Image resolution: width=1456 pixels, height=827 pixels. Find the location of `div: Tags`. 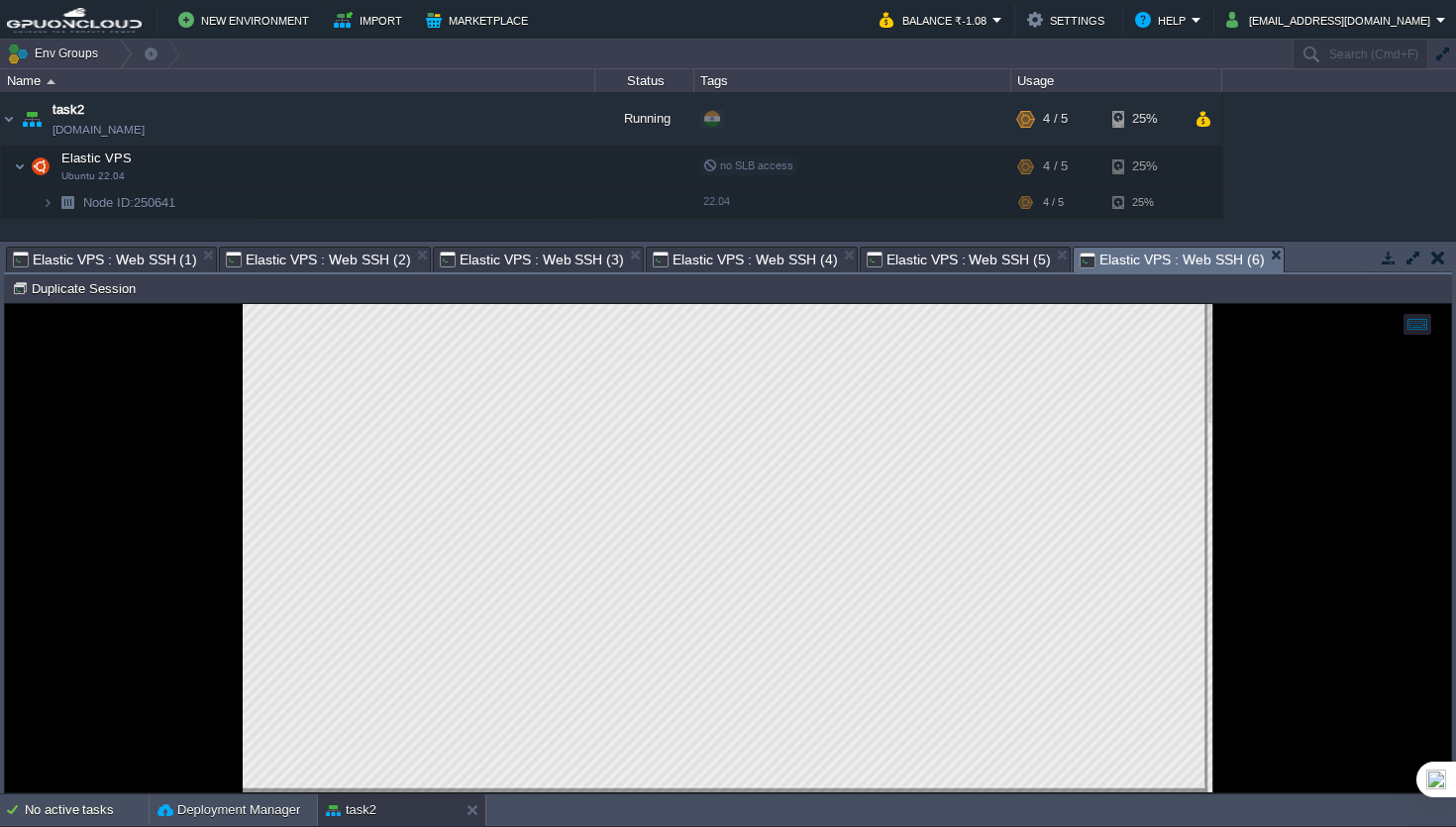

div: Tags is located at coordinates (853, 80).